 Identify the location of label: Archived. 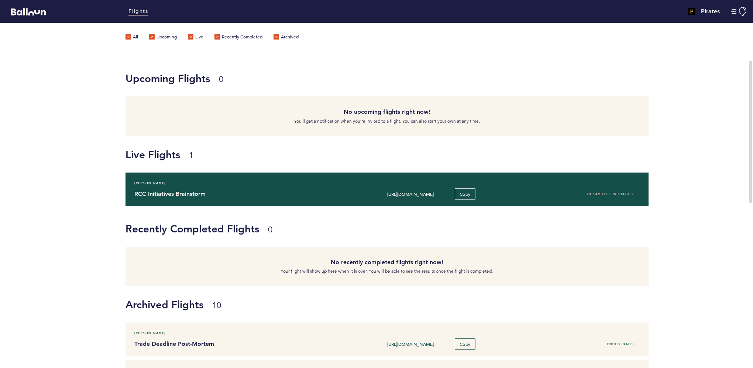
(286, 38).